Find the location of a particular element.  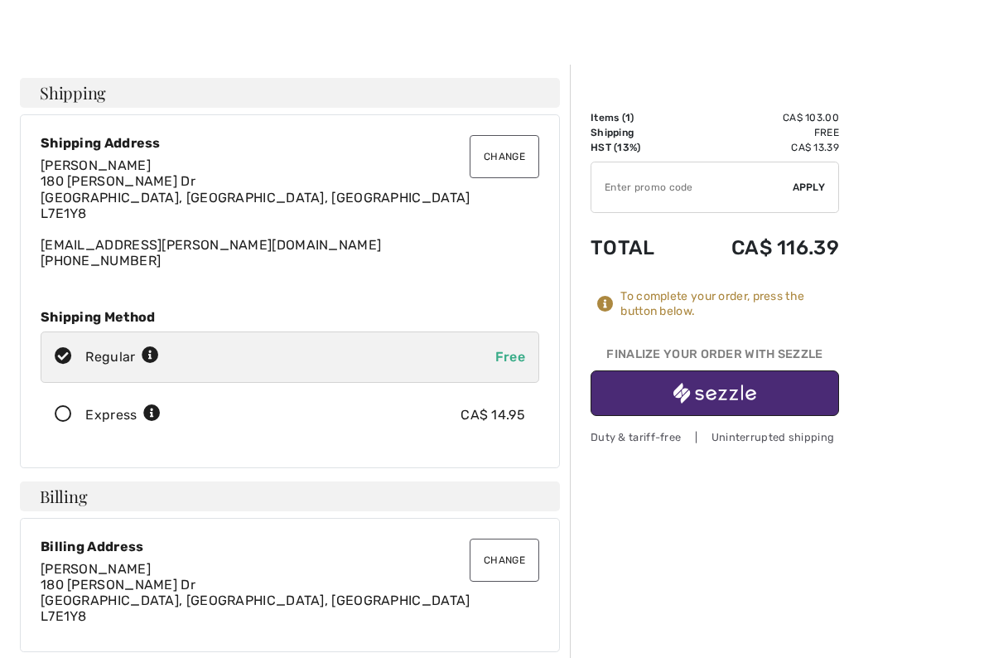

td: Free is located at coordinates (761, 133).